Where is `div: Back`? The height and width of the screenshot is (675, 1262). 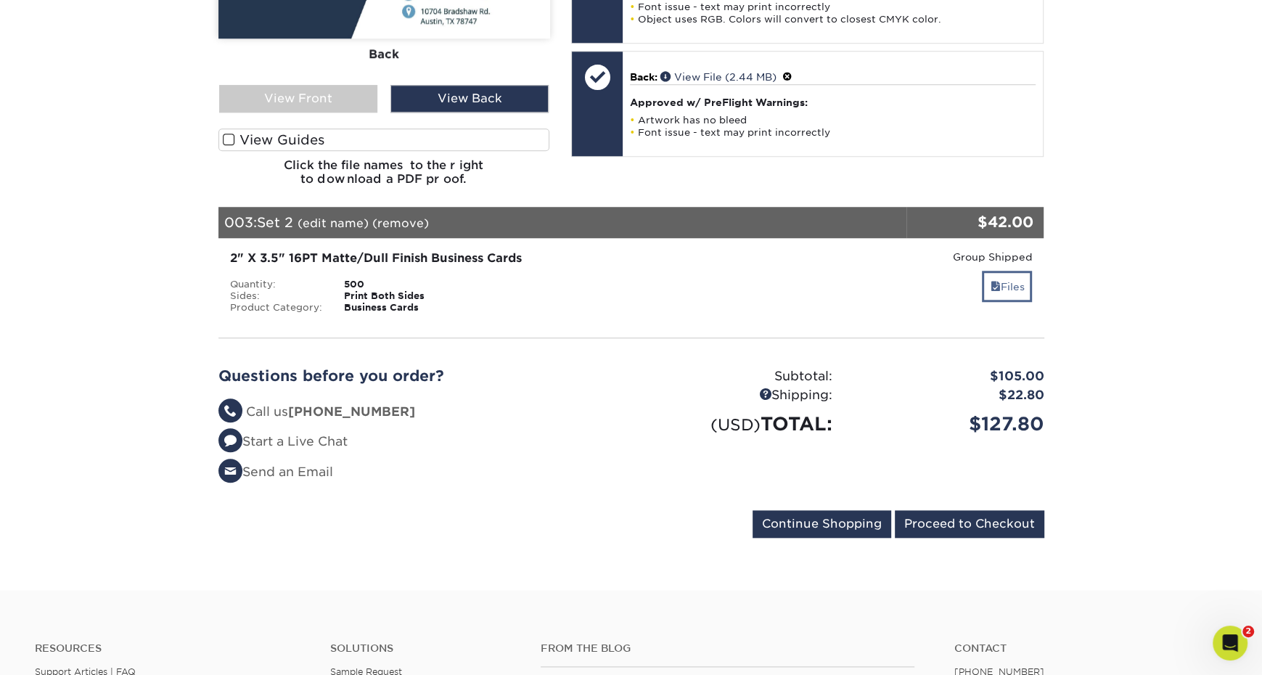 div: Back is located at coordinates (384, 54).